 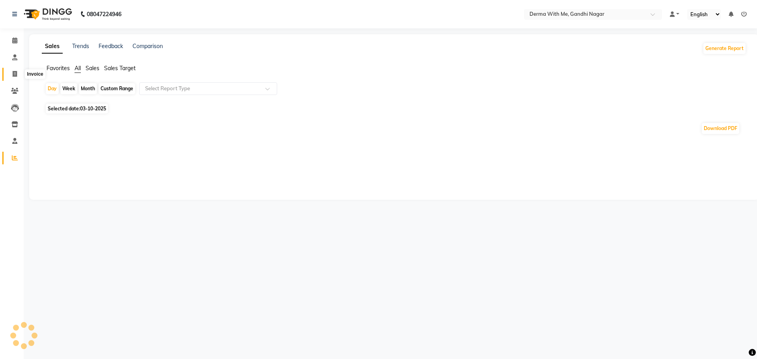 I want to click on div: Day, so click(x=52, y=89).